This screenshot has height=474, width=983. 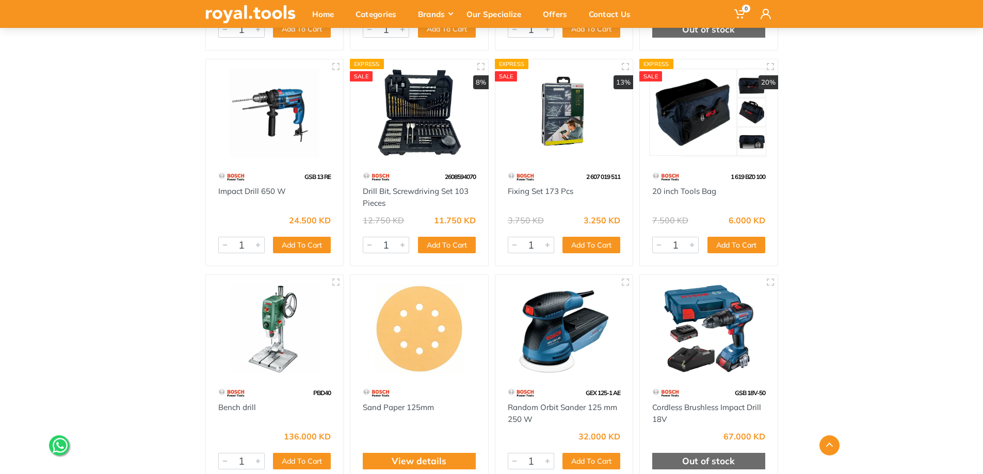 I want to click on img: Royal Tools - Sand Paper 125mm, so click(x=419, y=329).